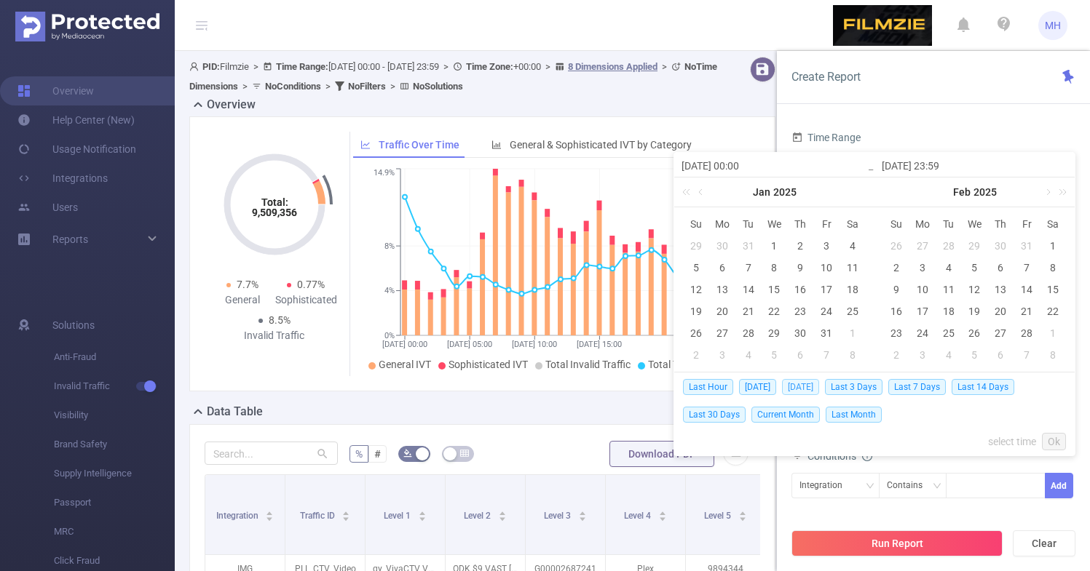  I want to click on td: February 12, 2025, so click(975, 290).